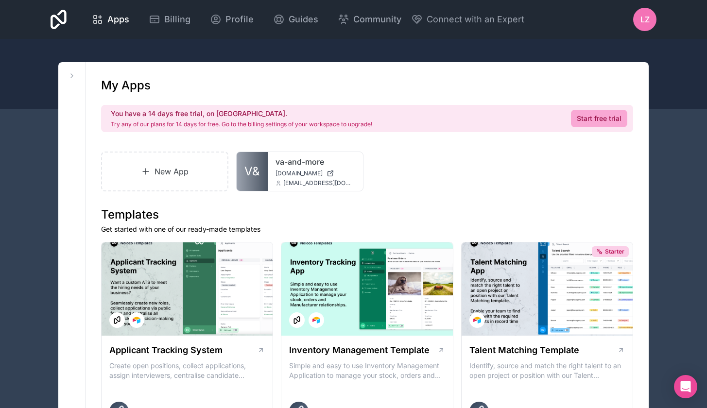 The width and height of the screenshot is (707, 408). Describe the element at coordinates (252, 172) in the screenshot. I see `a: V&` at that location.